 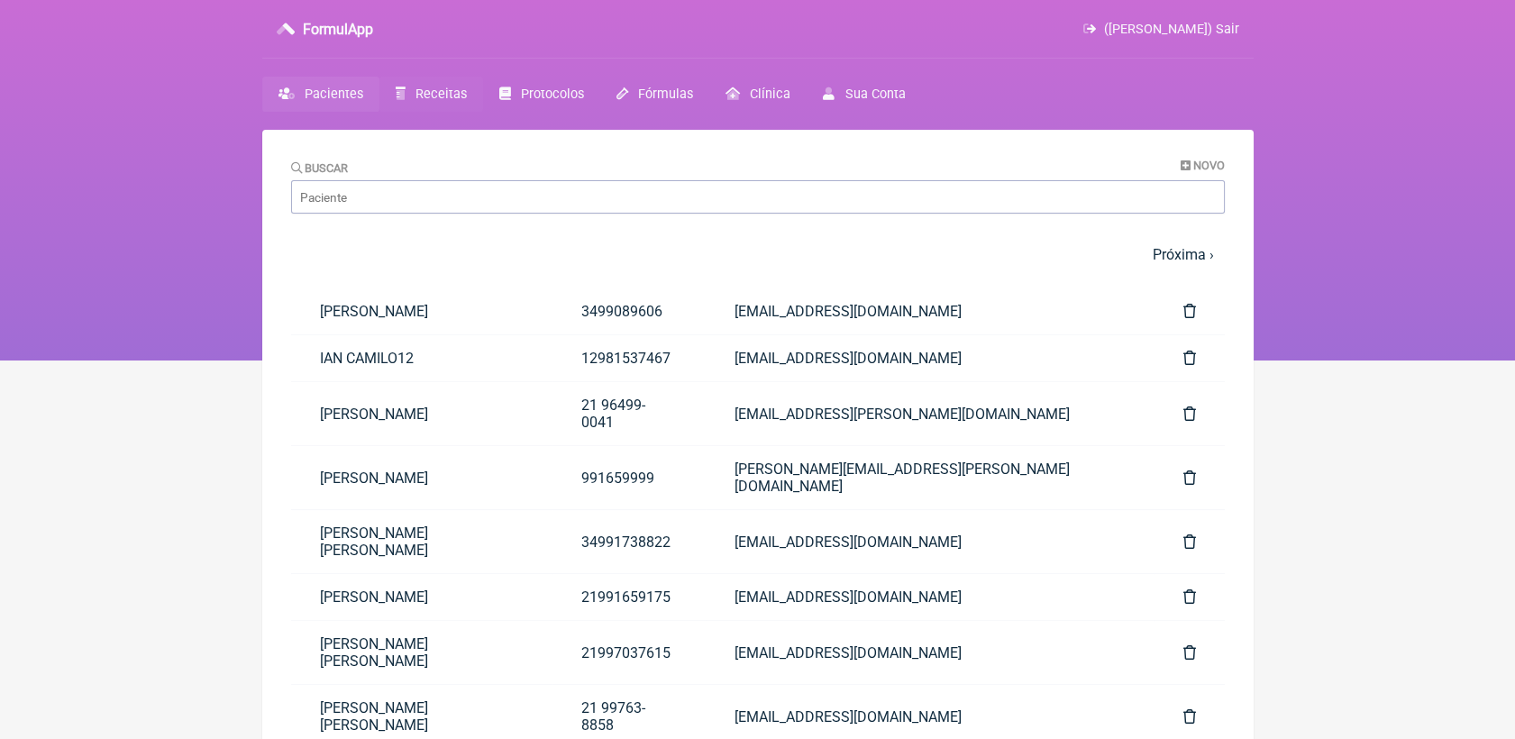 What do you see at coordinates (321, 94) in the screenshot?
I see `a: Pacientes` at bounding box center [321, 94].